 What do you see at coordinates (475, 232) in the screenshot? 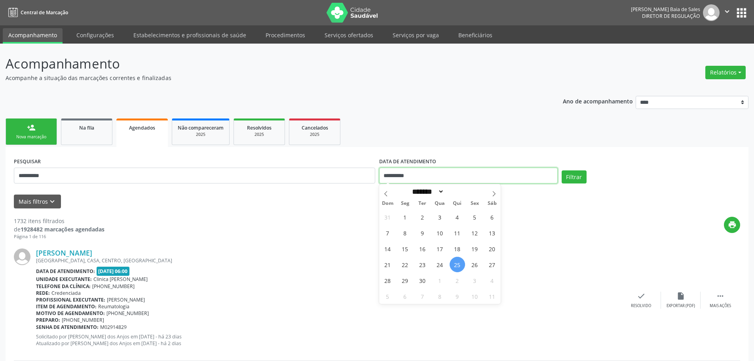
I see `span: Setembro 12, 2025` at bounding box center [475, 232].